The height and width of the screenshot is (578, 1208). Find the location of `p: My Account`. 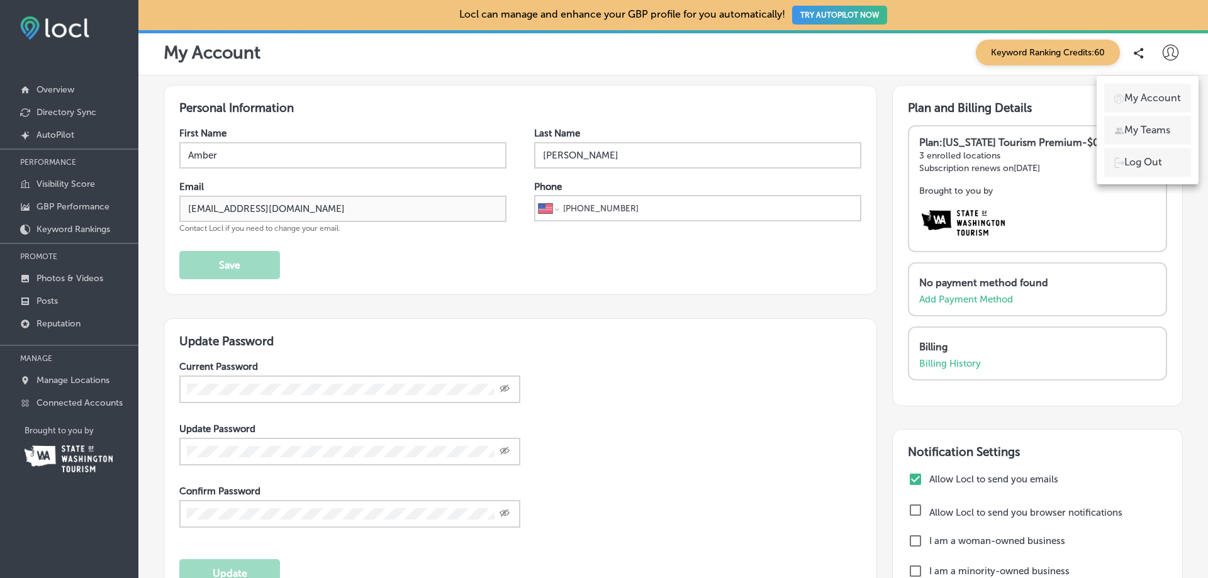

p: My Account is located at coordinates (1152, 98).